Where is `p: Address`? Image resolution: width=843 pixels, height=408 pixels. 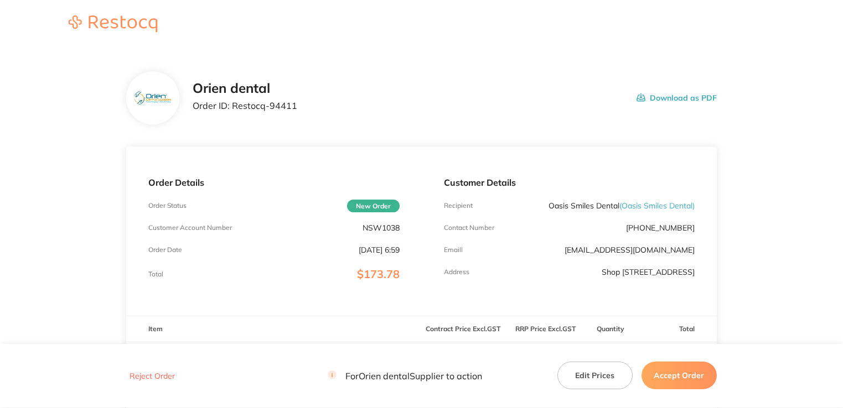 p: Address is located at coordinates (456, 272).